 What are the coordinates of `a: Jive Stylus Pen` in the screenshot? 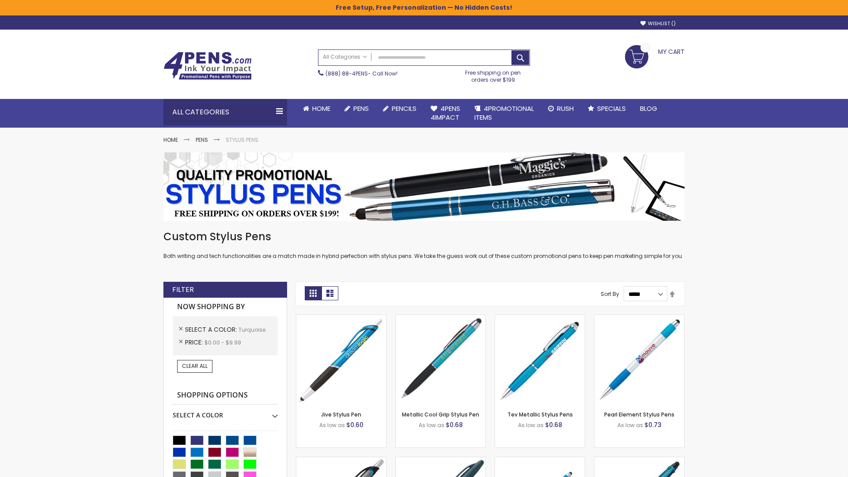 It's located at (341, 414).